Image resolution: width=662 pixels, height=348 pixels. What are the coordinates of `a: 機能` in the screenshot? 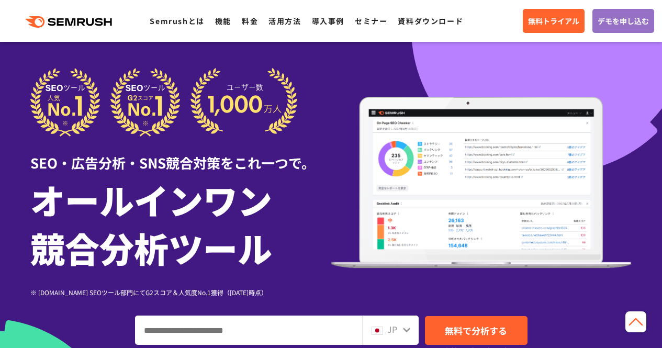 It's located at (223, 21).